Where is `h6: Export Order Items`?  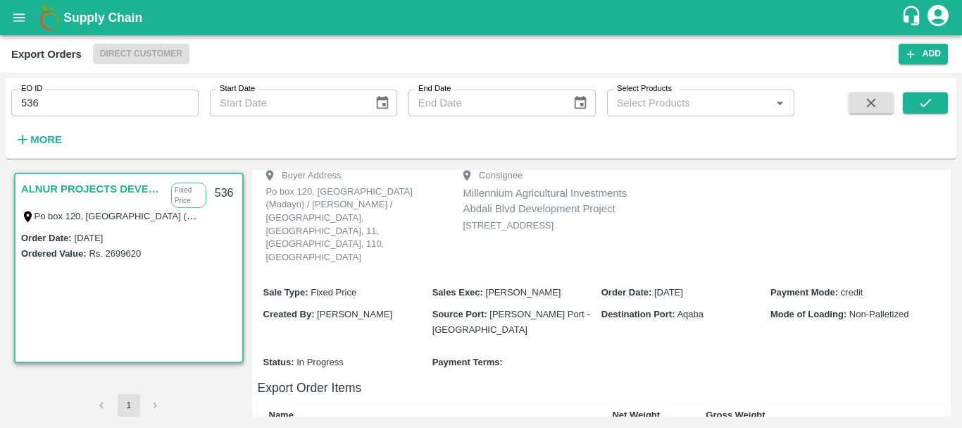 h6: Export Order Items is located at coordinates (602, 387).